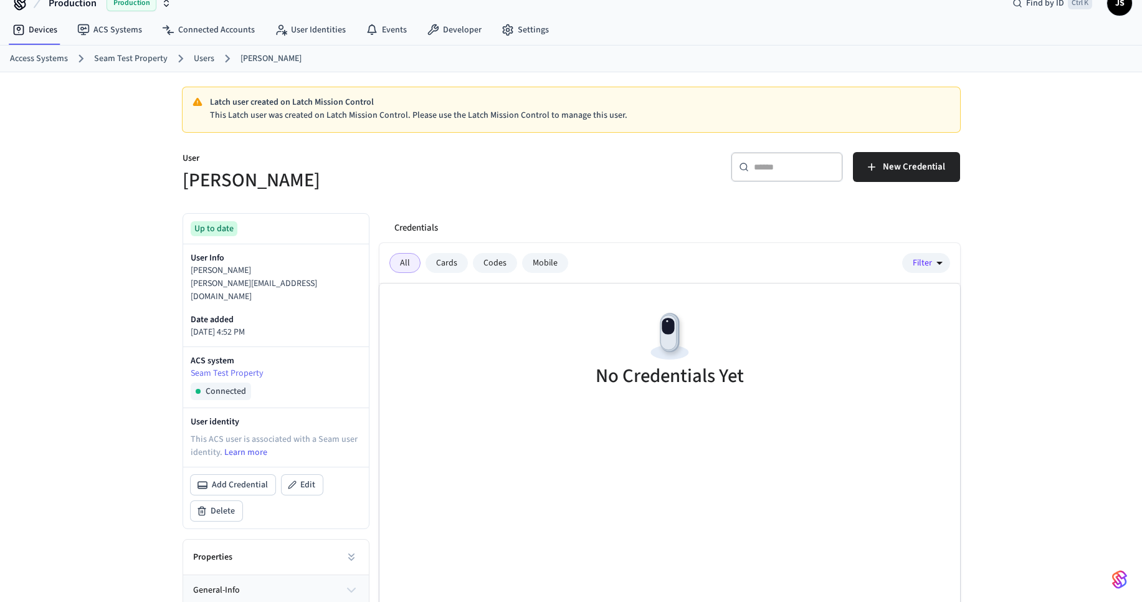  Describe the element at coordinates (495, 263) in the screenshot. I see `div: Codes` at that location.